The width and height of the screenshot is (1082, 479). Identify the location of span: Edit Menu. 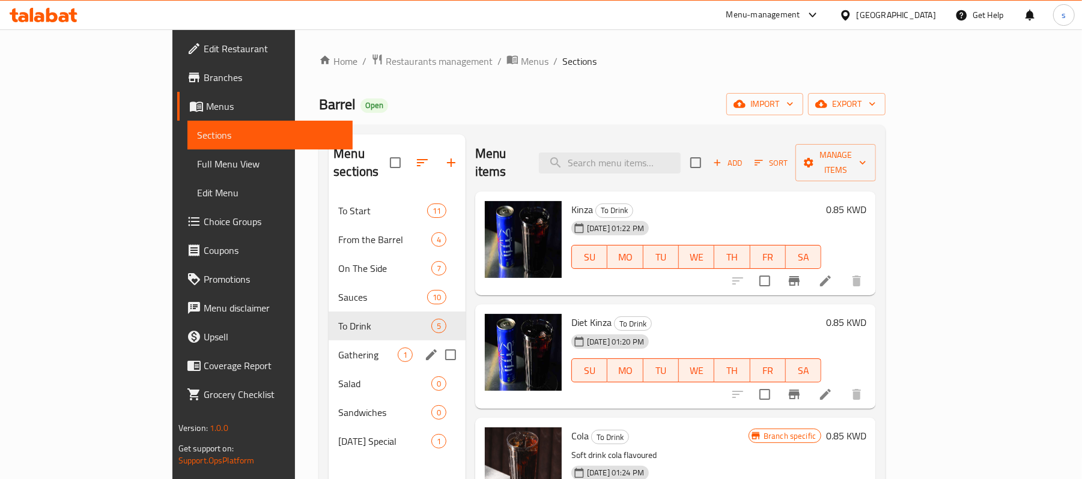
(270, 193).